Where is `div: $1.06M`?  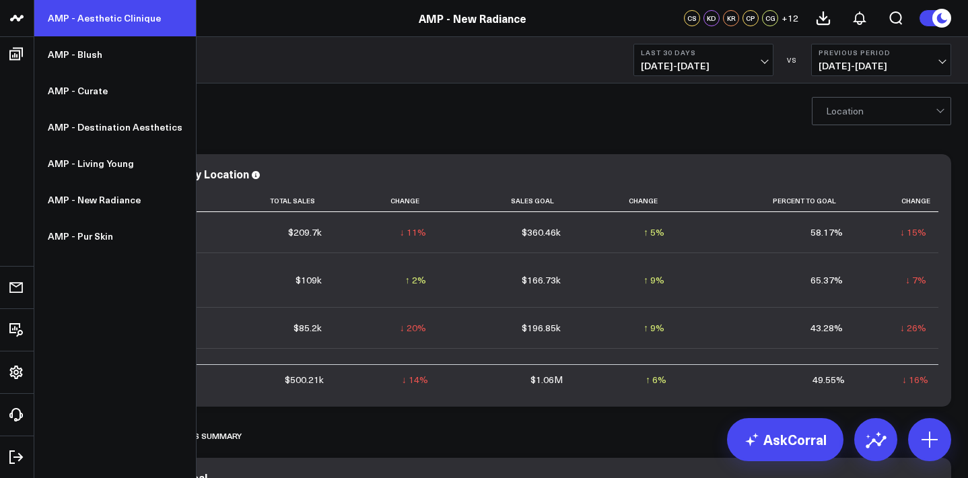
div: $1.06M is located at coordinates (547, 380).